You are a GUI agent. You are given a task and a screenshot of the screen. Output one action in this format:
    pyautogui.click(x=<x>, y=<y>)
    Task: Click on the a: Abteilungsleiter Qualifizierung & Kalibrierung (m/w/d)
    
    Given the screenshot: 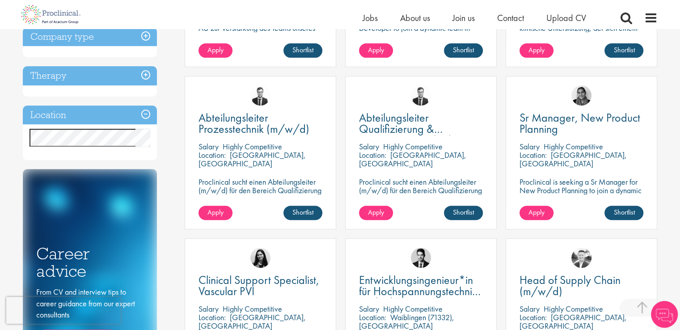 What is the action you would take?
    pyautogui.click(x=421, y=123)
    